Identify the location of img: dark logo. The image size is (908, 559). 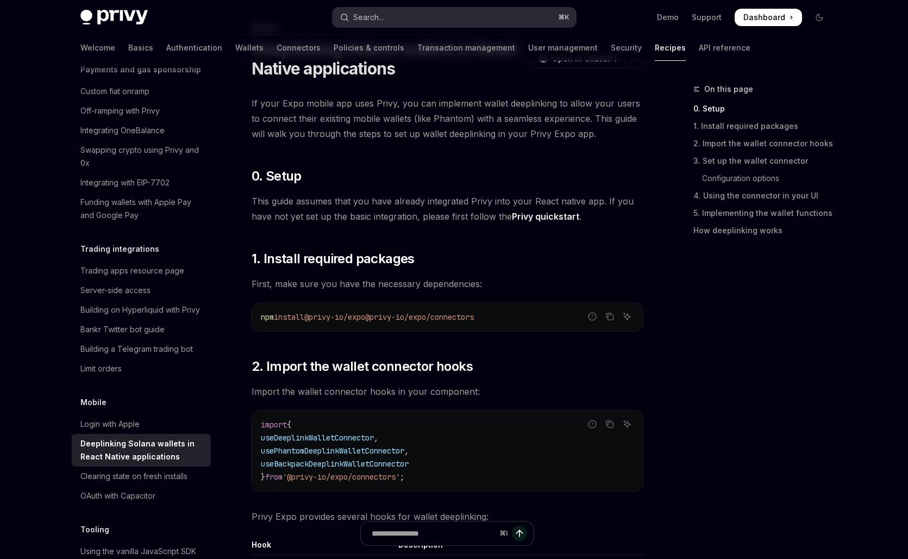
(114, 17).